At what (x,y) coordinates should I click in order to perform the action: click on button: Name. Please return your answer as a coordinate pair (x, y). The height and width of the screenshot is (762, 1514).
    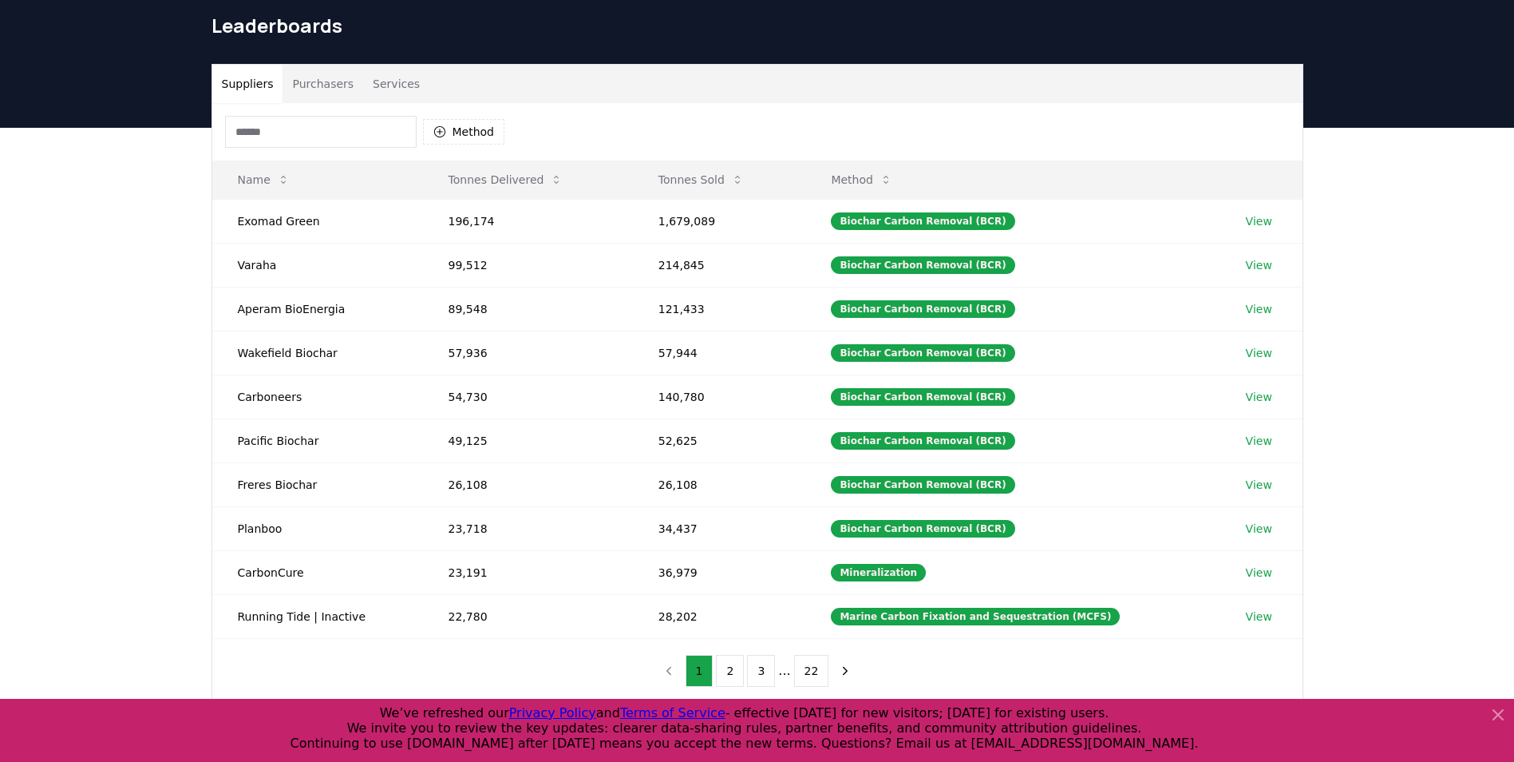
    Looking at the image, I should click on (263, 180).